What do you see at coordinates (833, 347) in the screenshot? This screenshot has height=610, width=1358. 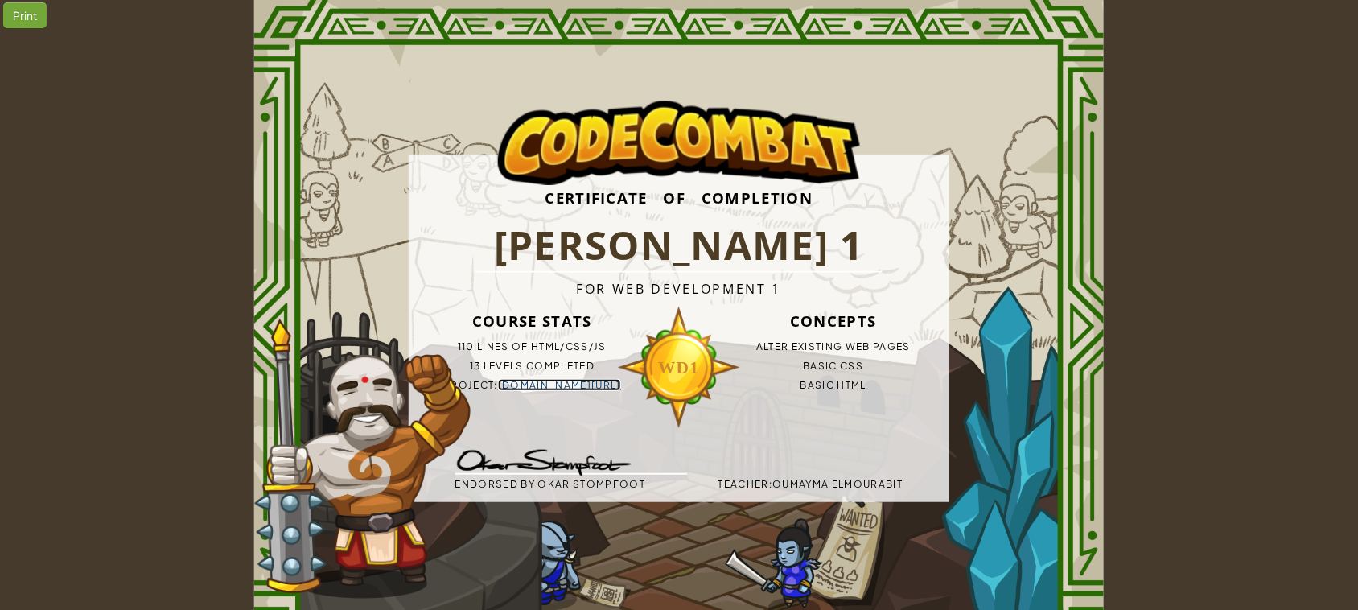 I see `li: Alter existing web pages` at bounding box center [833, 347].